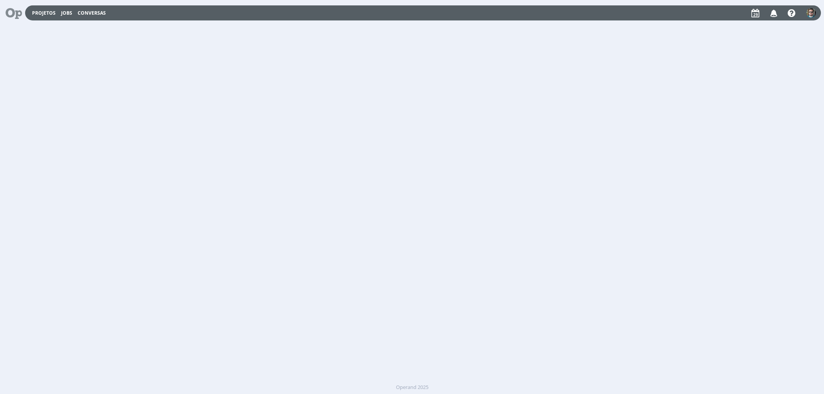  Describe the element at coordinates (811, 13) in the screenshot. I see `button: R` at that location.